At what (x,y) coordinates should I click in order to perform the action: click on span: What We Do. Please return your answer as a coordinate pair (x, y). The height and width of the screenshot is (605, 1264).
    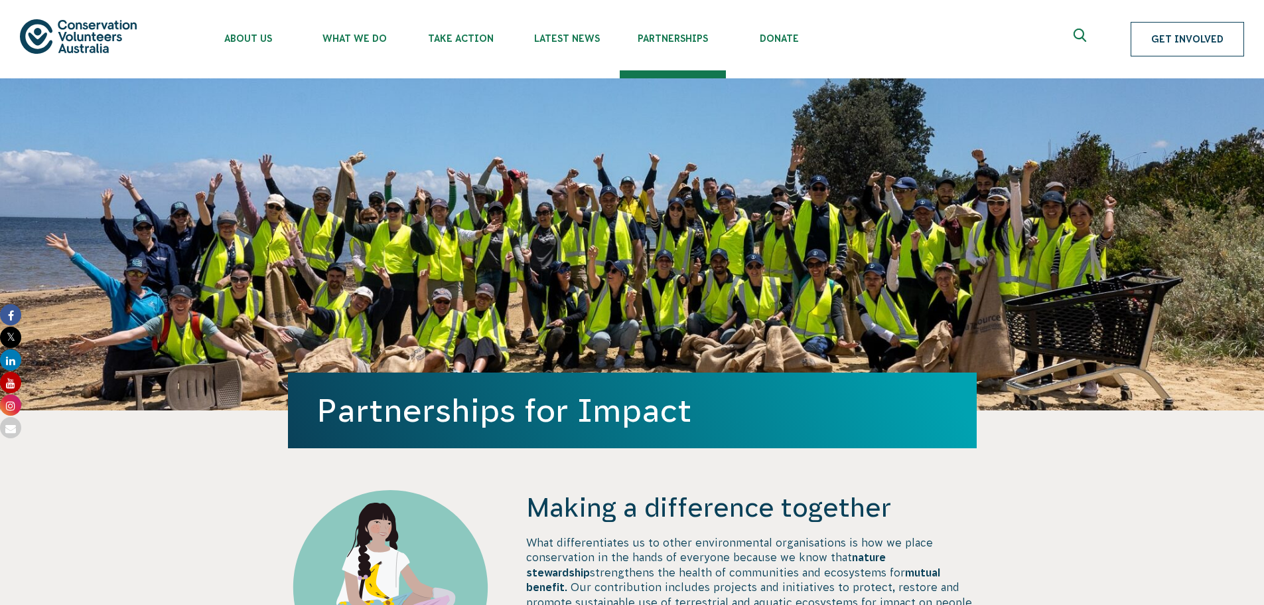
    Looking at the image, I should click on (354, 38).